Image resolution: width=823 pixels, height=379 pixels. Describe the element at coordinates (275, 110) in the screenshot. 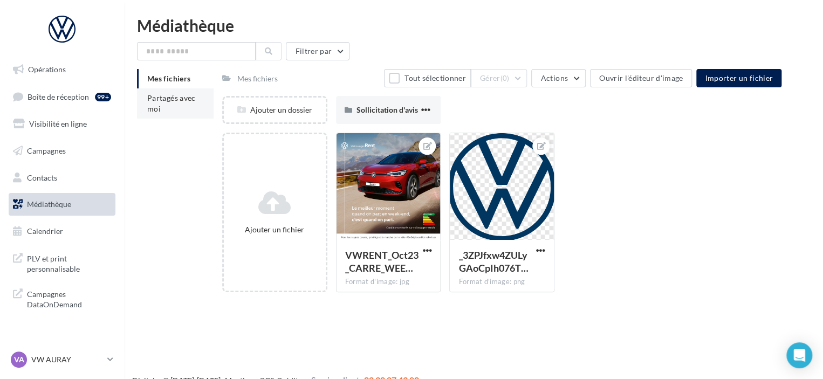

I see `div: Ajouter un dossier` at that location.